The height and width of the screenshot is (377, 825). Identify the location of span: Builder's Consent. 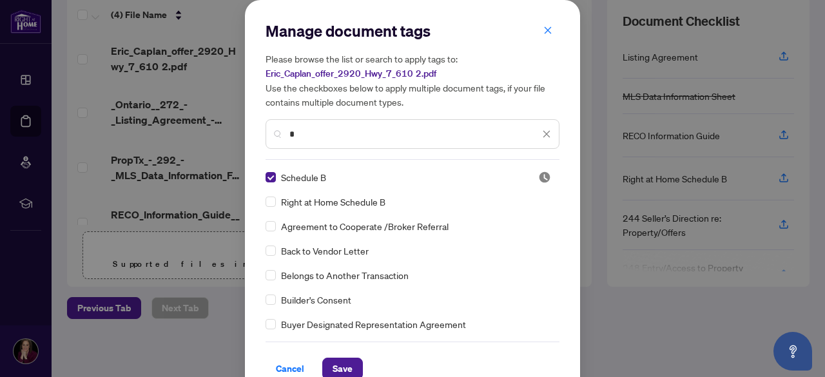
(316, 300).